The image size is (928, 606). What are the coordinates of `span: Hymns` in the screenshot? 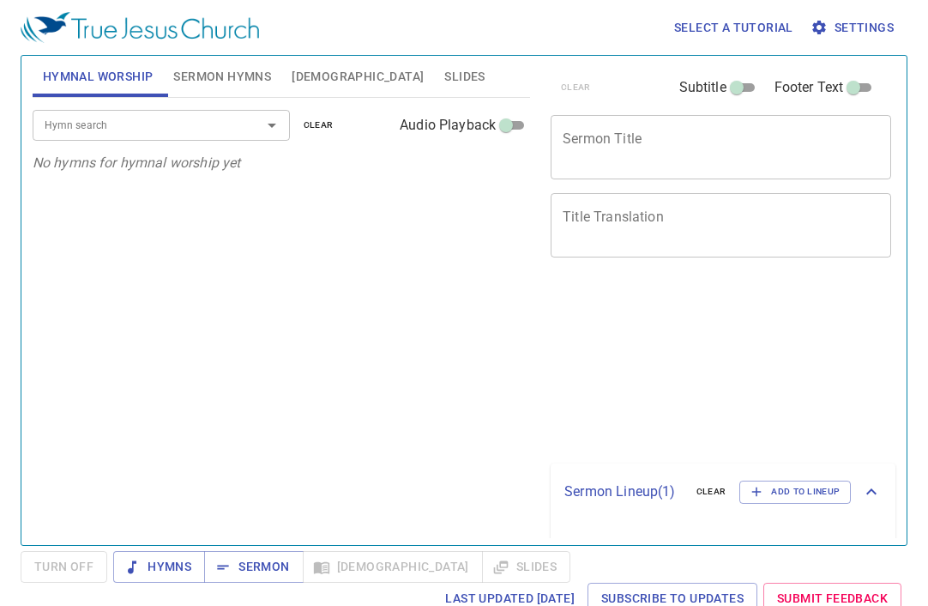 It's located at (159, 566).